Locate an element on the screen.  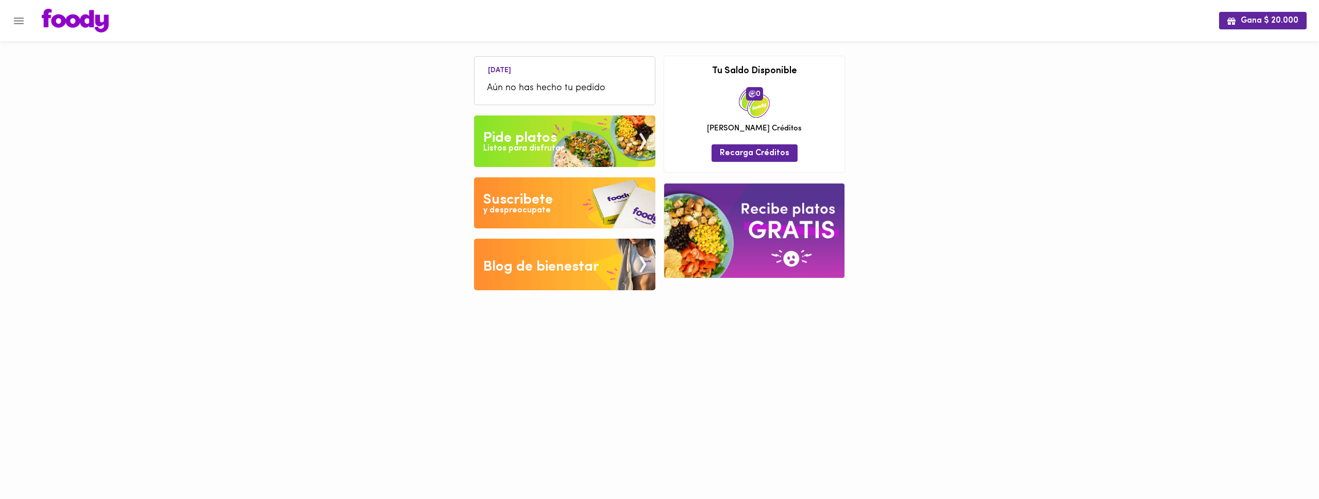
span: Gana $ 20.000 is located at coordinates (1263, 21).